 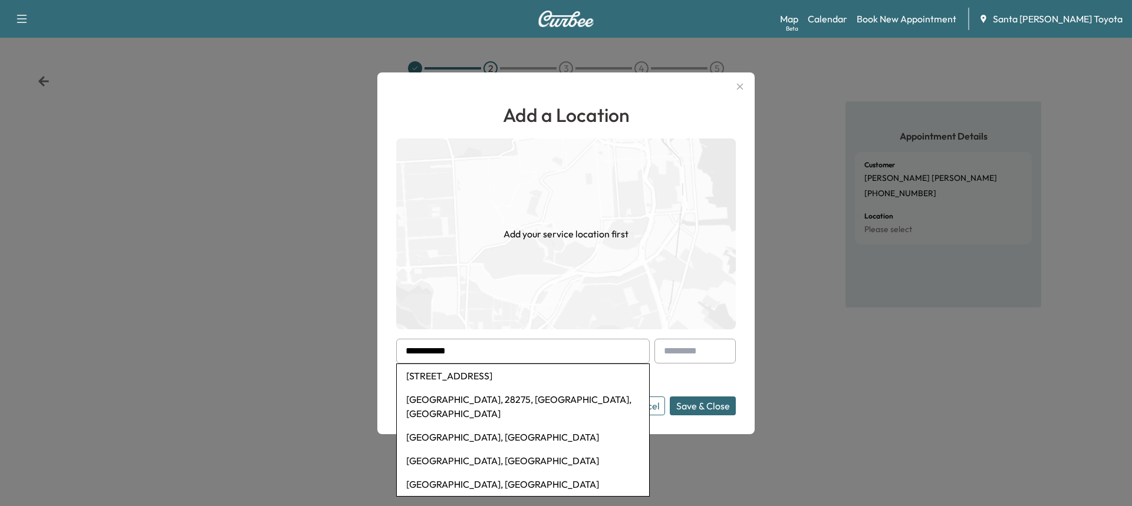 What do you see at coordinates (789, 19) in the screenshot?
I see `a: MapBeta` at bounding box center [789, 19].